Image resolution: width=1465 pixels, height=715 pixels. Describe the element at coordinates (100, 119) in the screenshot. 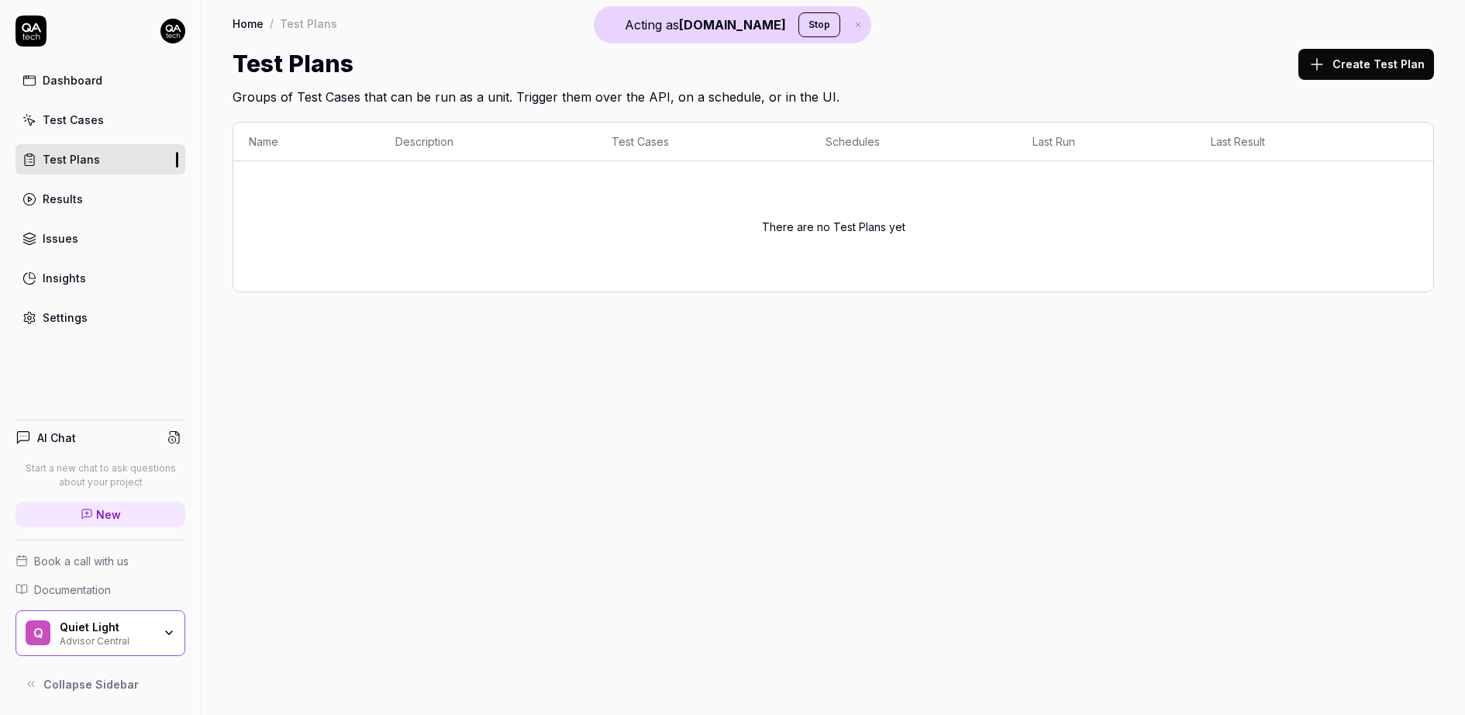

I see `a: Test Cases` at that location.